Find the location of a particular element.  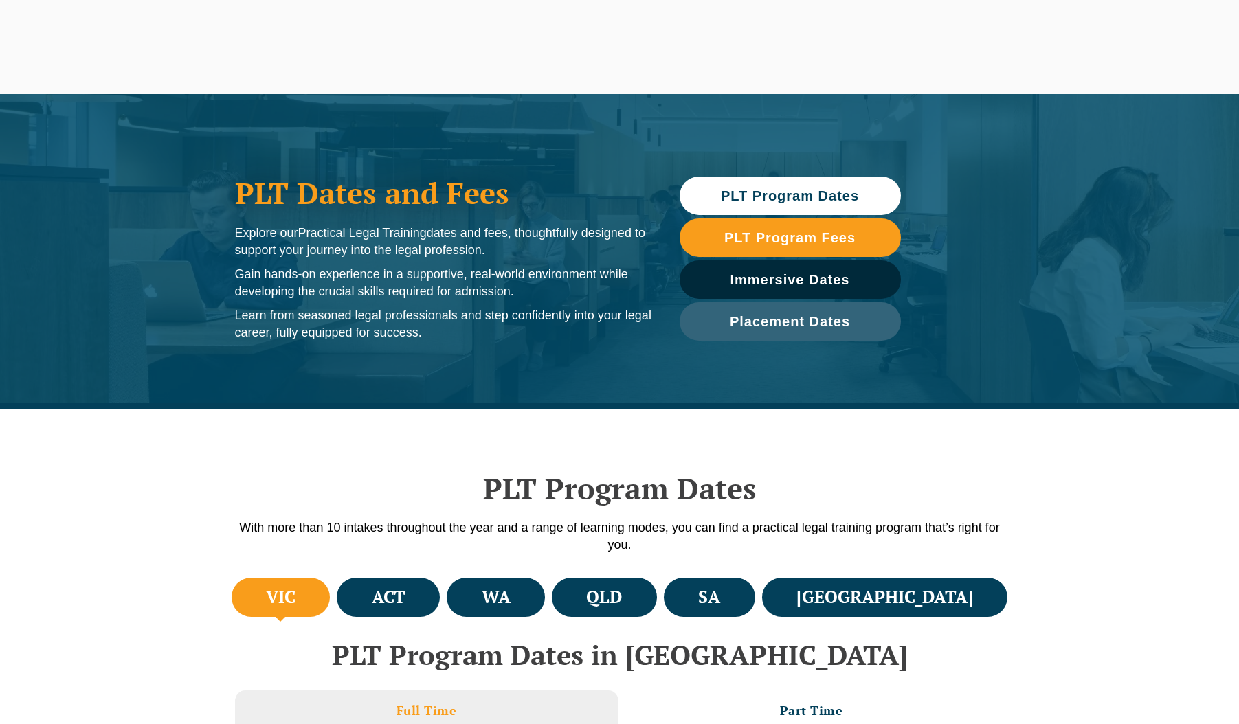

p: With more than 10 intakes throughout the year and a range of learning modes, you can find a pract... is located at coordinates (620, 537).